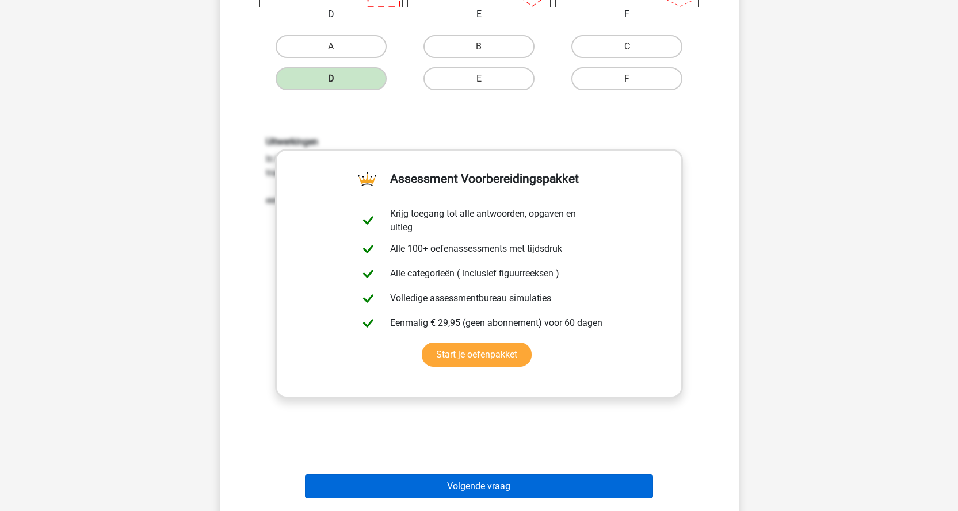 This screenshot has width=958, height=511. I want to click on label: D, so click(331, 79).